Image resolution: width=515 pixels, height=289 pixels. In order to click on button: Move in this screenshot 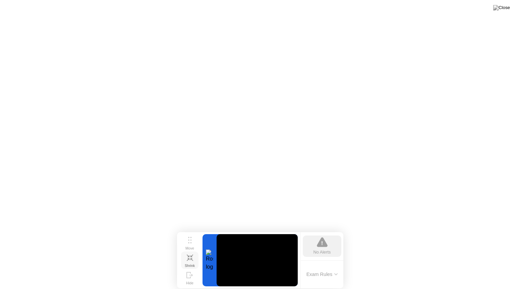, I will do `click(190, 243)`.